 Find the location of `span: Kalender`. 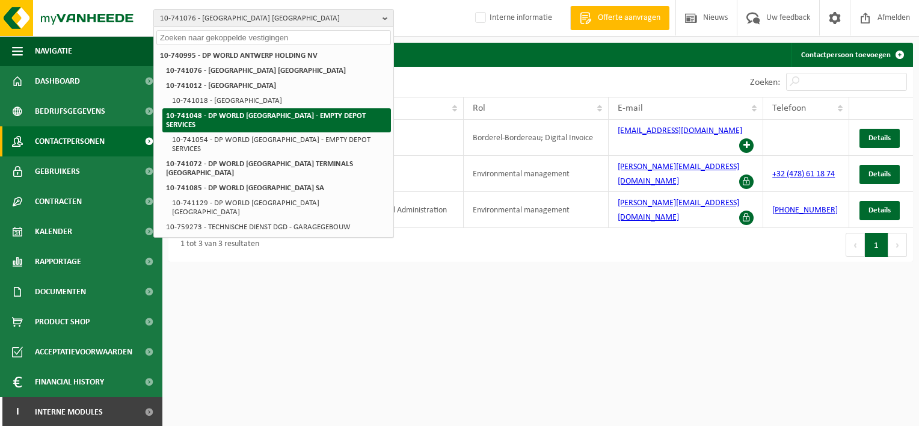

span: Kalender is located at coordinates (54, 232).